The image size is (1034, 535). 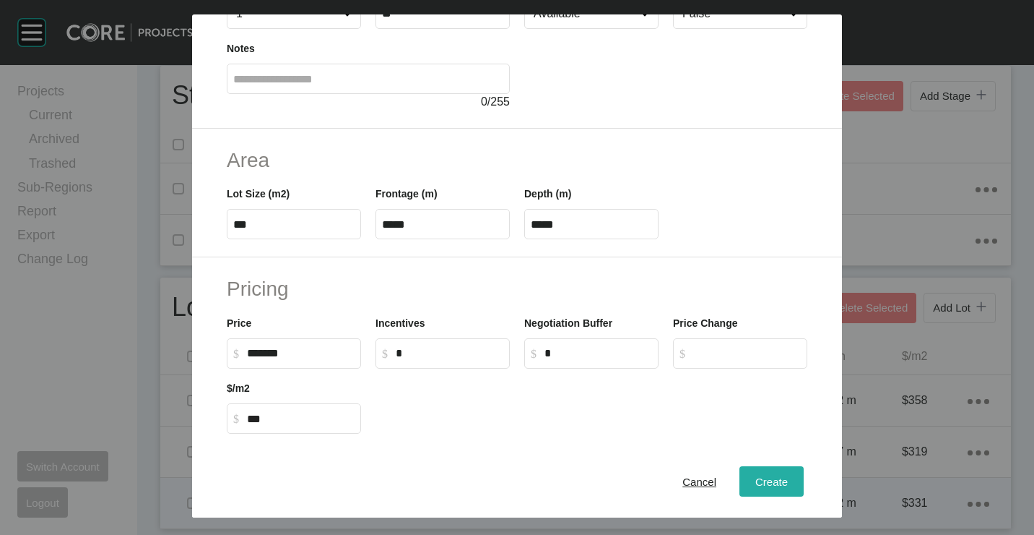 What do you see at coordinates (548, 194) in the screenshot?
I see `label: Depth (m)` at bounding box center [548, 194].